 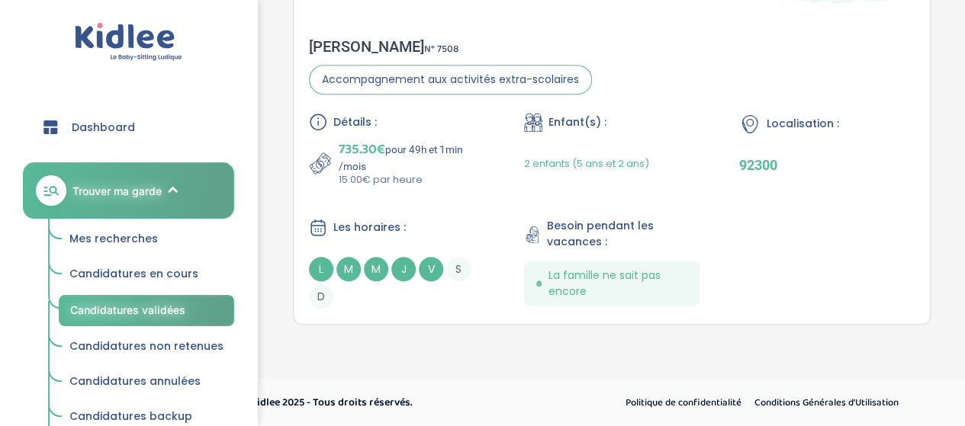 I want to click on a: Candidatures validées, so click(x=146, y=310).